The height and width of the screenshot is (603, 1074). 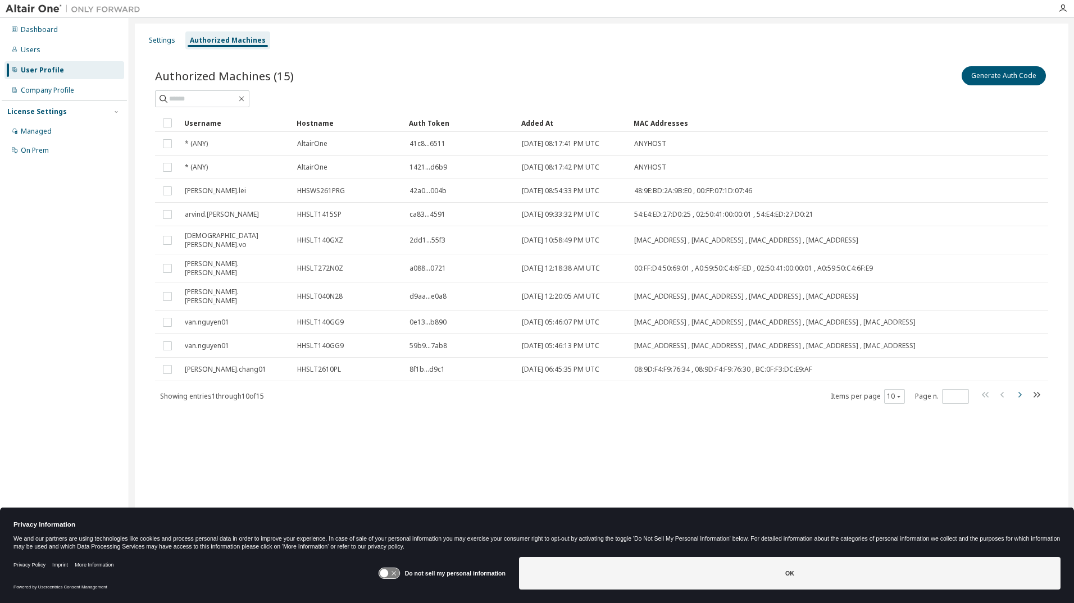 I want to click on span: HHSLT1415SP, so click(x=319, y=215).